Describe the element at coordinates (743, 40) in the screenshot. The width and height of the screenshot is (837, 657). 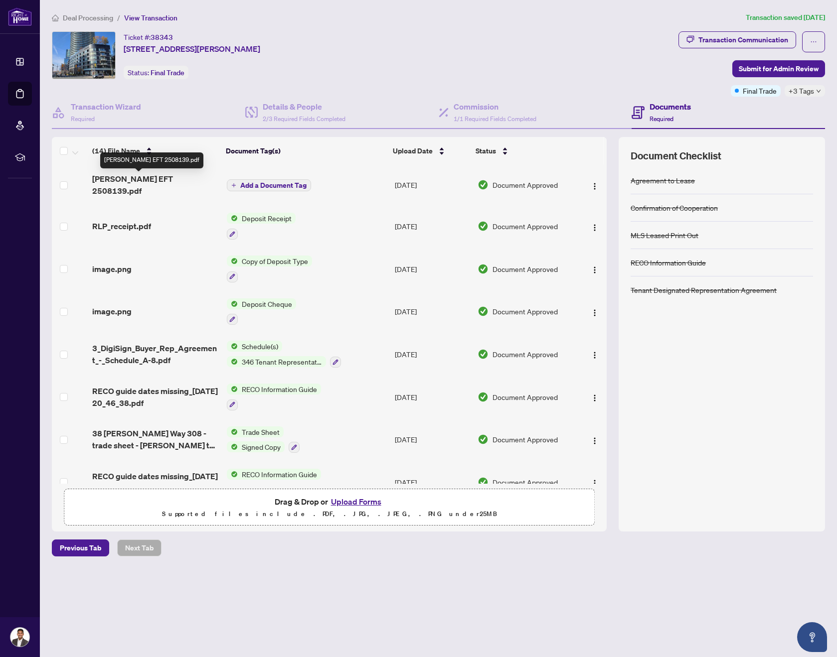
I see `div: Transaction Communication` at that location.